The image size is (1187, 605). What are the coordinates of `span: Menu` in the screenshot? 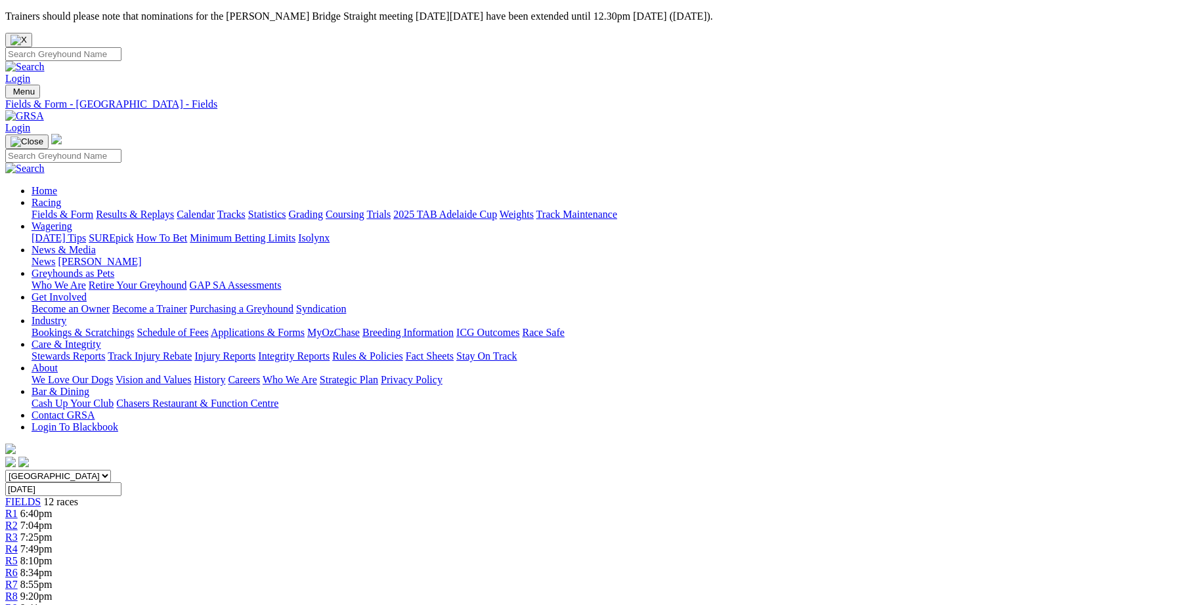 It's located at (24, 91).